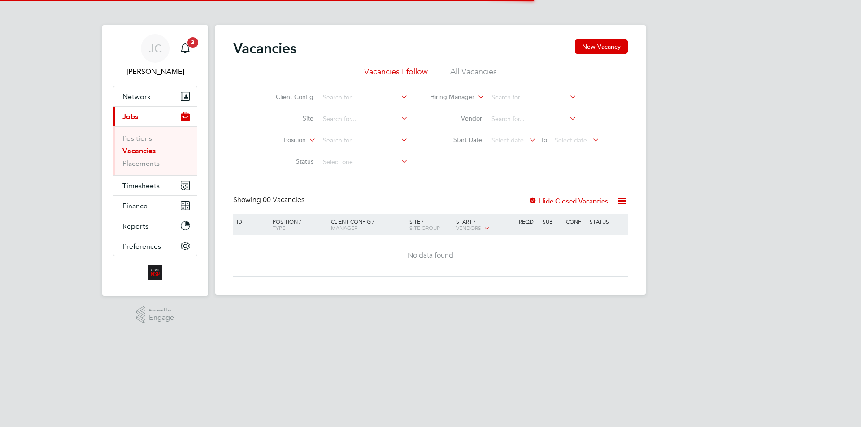  I want to click on div: Position /, so click(297, 225).